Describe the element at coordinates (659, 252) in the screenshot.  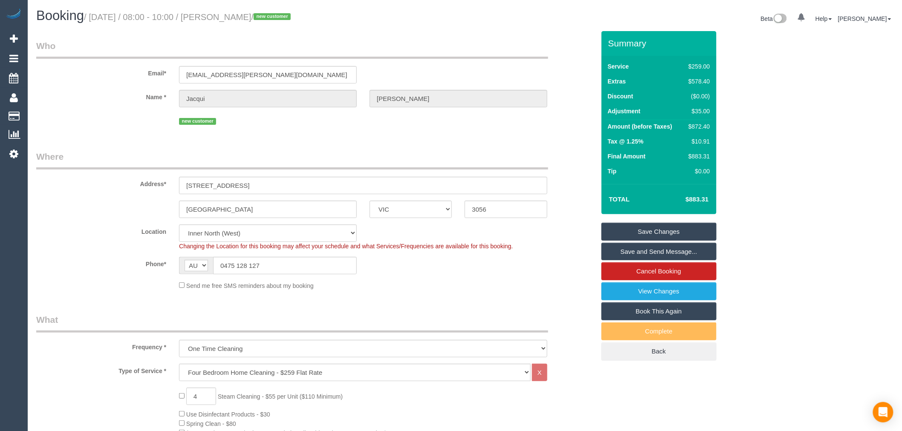
I see `a: Save and Send Message...` at that location.